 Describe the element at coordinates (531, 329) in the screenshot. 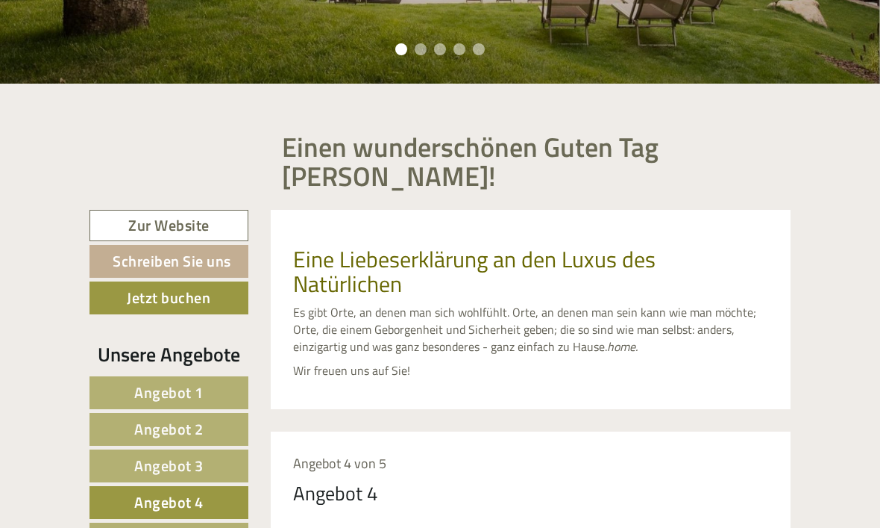

I see `p: Es gibt Orte, an denen man sich wohlfühlt. Orte, an denen man sein kann wie man möchte; Orte, die...` at that location.